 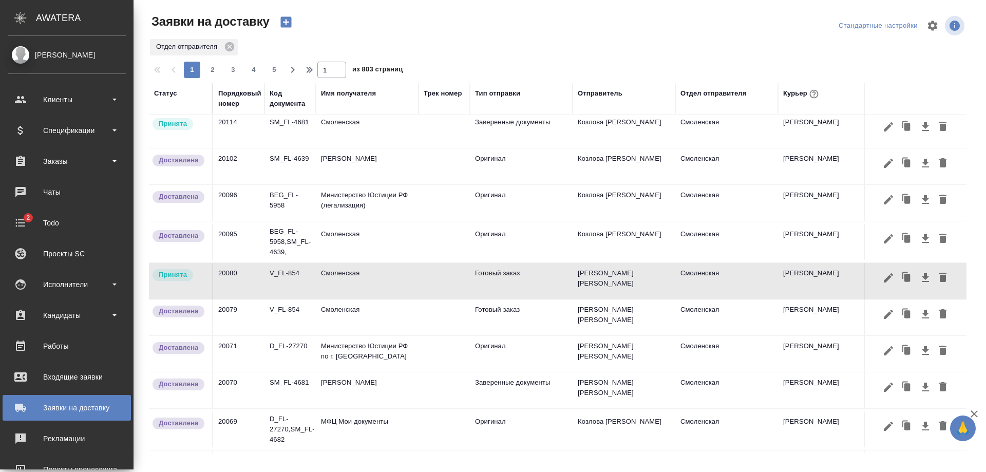 What do you see at coordinates (67, 223) in the screenshot?
I see `div: Todo` at bounding box center [67, 223].